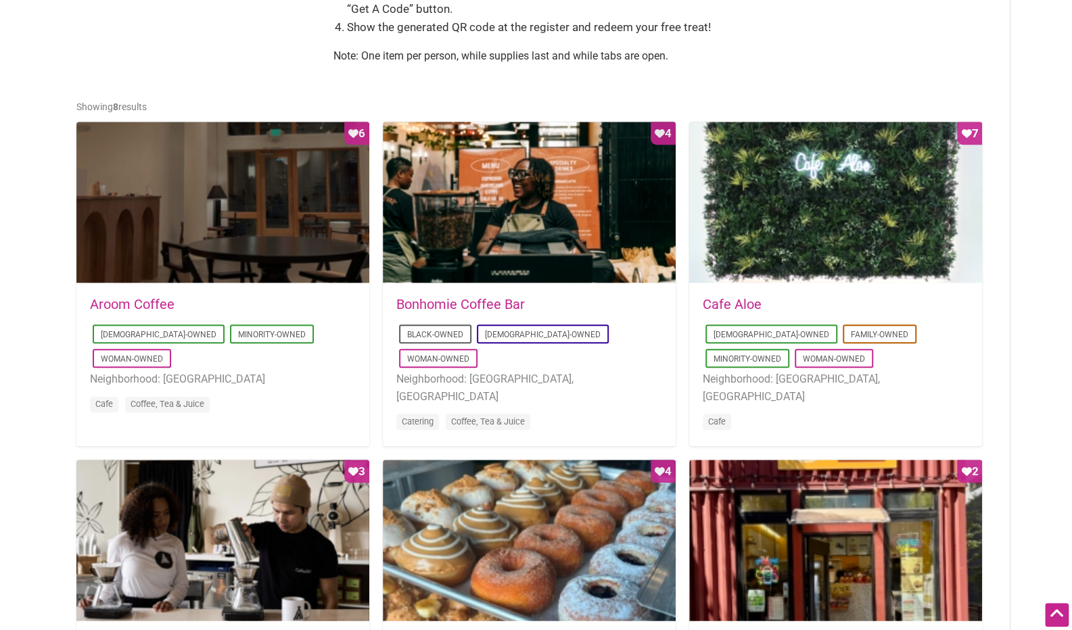 This screenshot has width=1072, height=630. Describe the element at coordinates (435, 335) in the screenshot. I see `a: Black-Owned` at that location.